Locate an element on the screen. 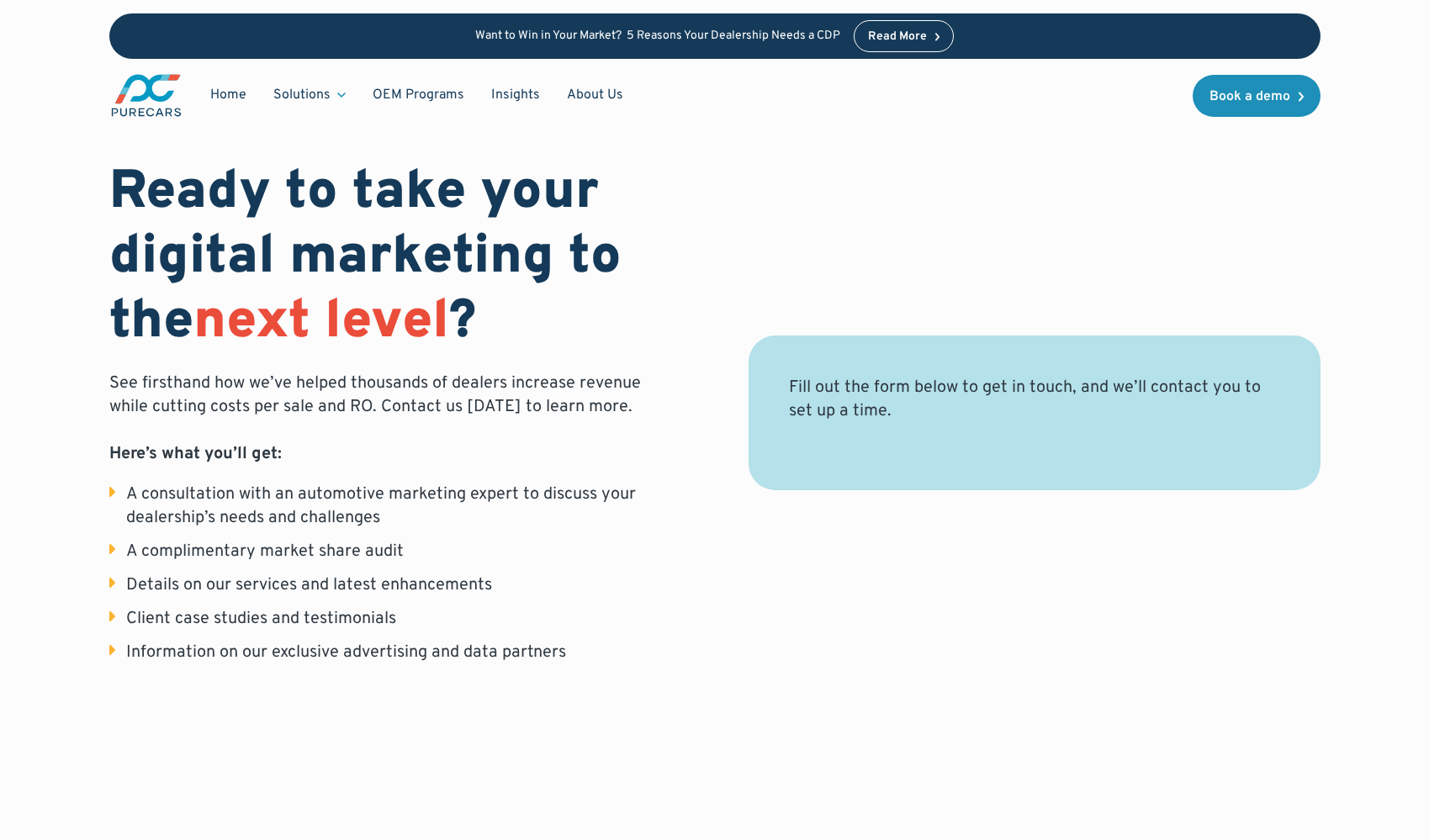  div: A complimentary market share audit is located at coordinates (265, 552).